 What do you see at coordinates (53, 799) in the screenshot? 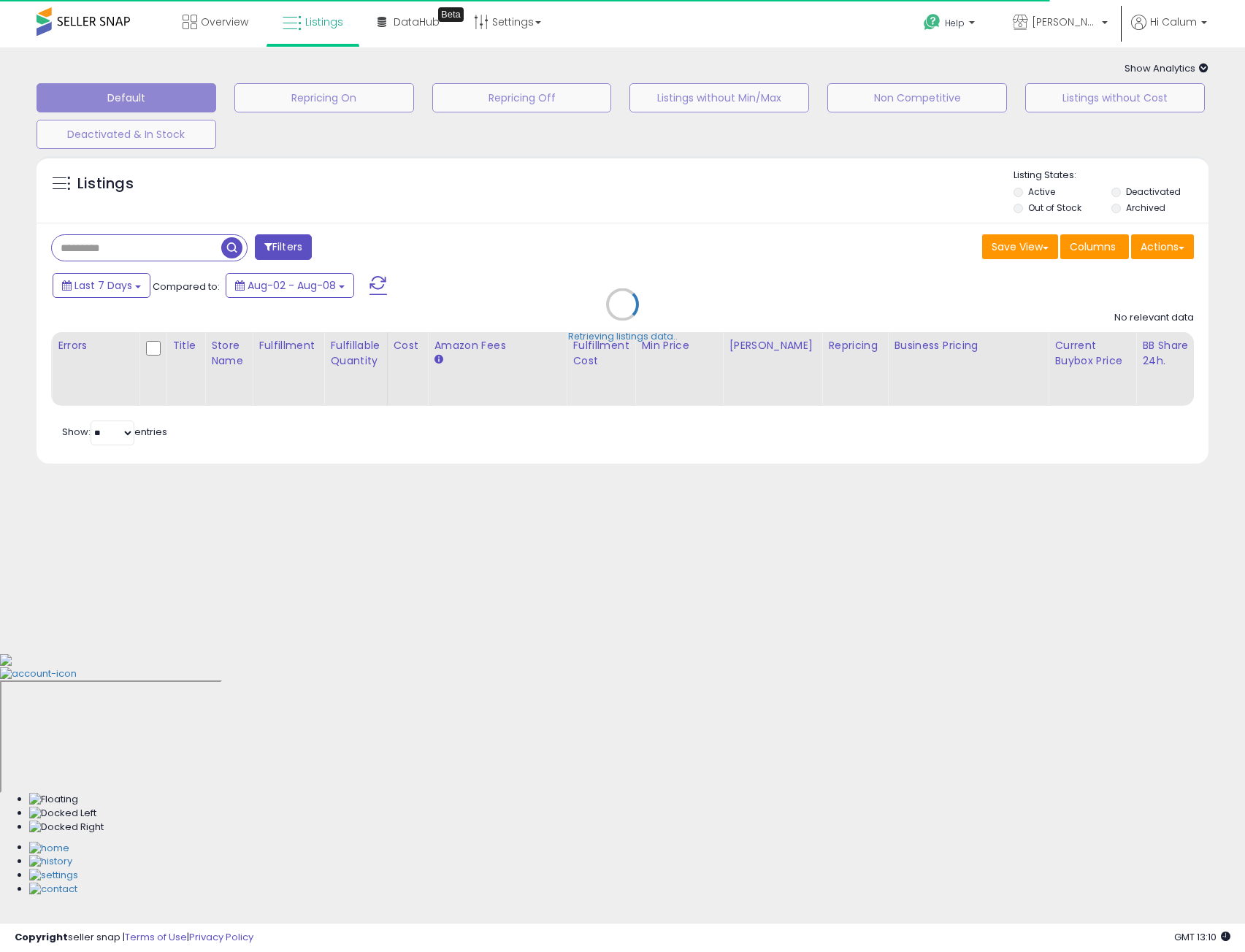
I see `img: Floating` at bounding box center [53, 799].